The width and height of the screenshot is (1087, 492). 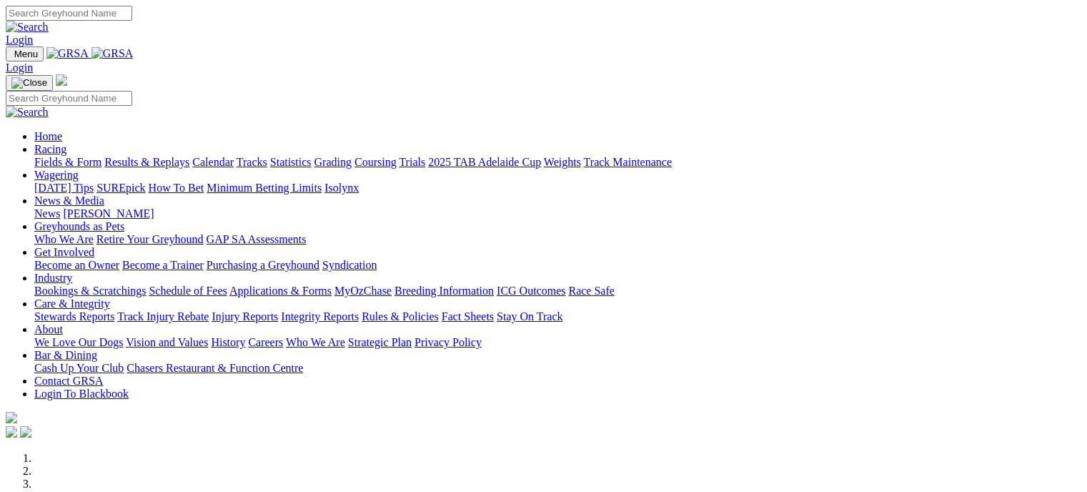 What do you see at coordinates (29, 83) in the screenshot?
I see `img: Close` at bounding box center [29, 83].